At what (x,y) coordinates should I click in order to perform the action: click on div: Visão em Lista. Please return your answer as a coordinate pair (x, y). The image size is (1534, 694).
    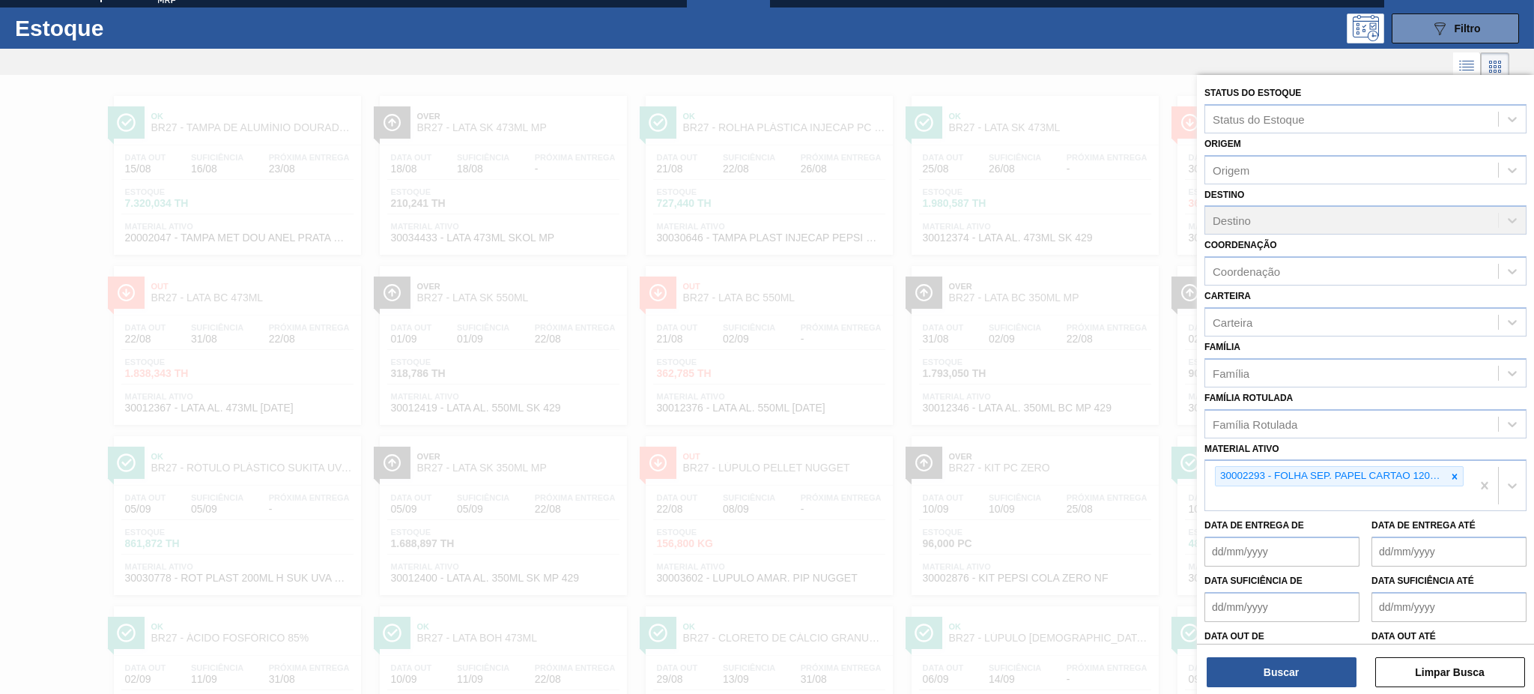
    Looking at the image, I should click on (1467, 67).